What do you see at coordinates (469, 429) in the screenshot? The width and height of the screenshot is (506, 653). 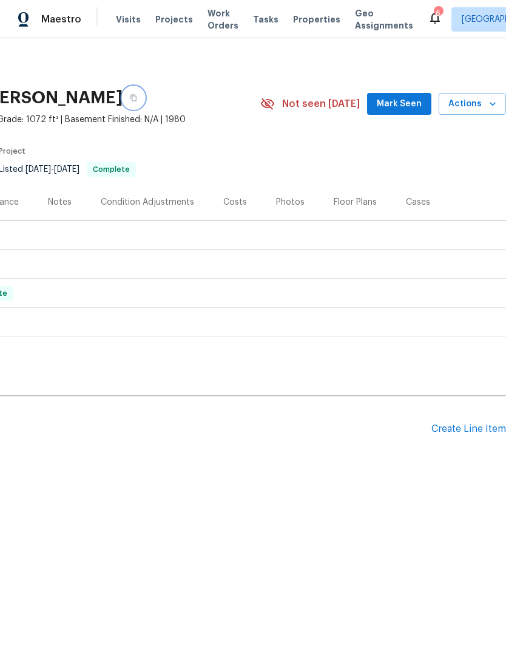 I see `div: Create Line Item` at bounding box center [469, 429].